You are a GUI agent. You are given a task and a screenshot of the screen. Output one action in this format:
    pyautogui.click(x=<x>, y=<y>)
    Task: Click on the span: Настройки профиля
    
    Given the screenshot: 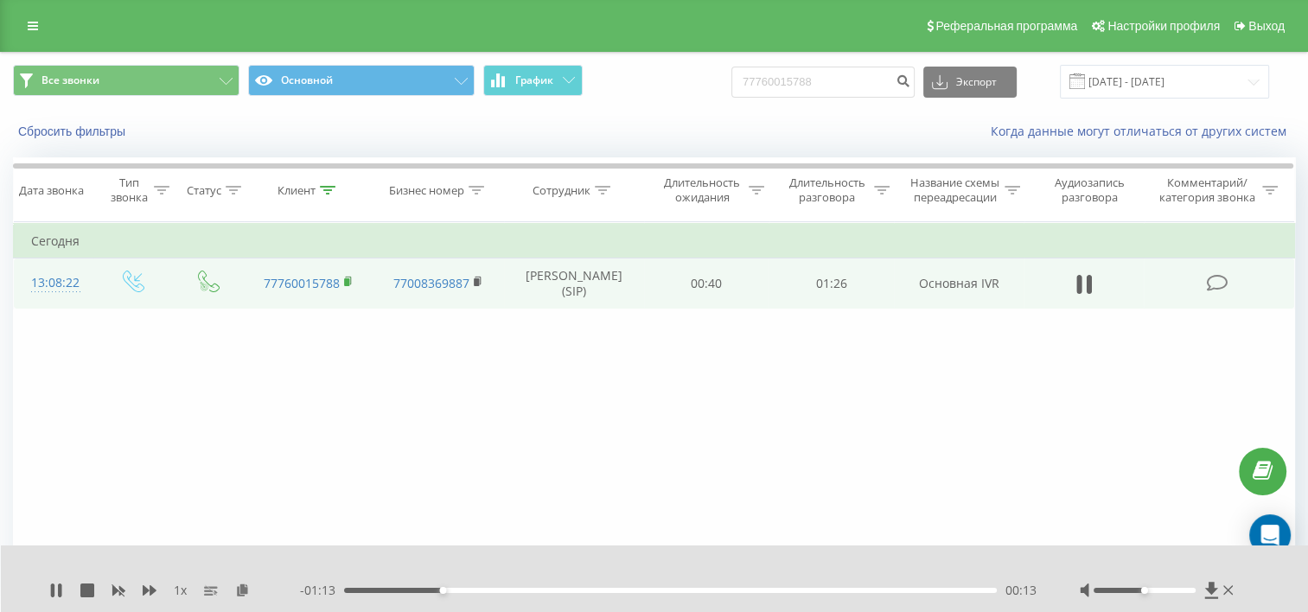 What is the action you would take?
    pyautogui.click(x=1163, y=26)
    